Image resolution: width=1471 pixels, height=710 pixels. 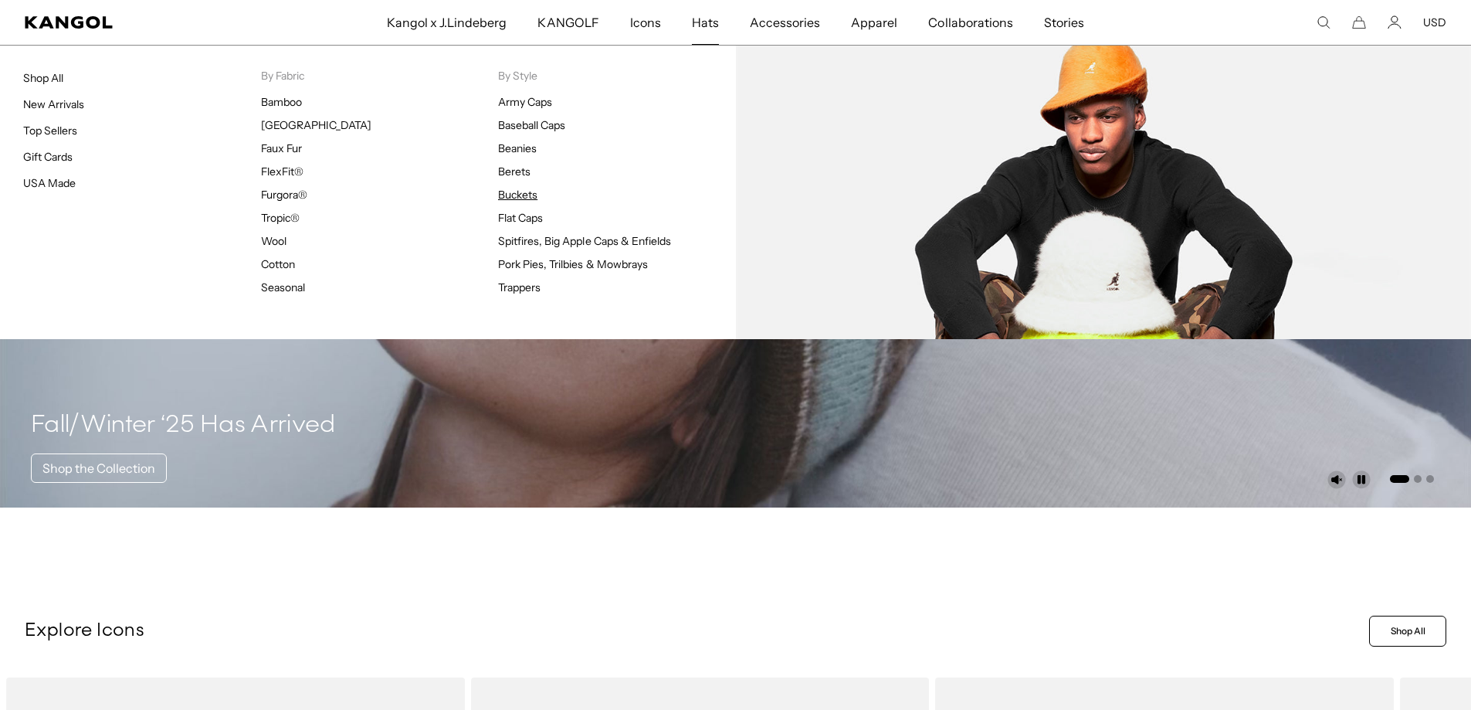 I want to click on a: Shop the Collection, so click(x=99, y=468).